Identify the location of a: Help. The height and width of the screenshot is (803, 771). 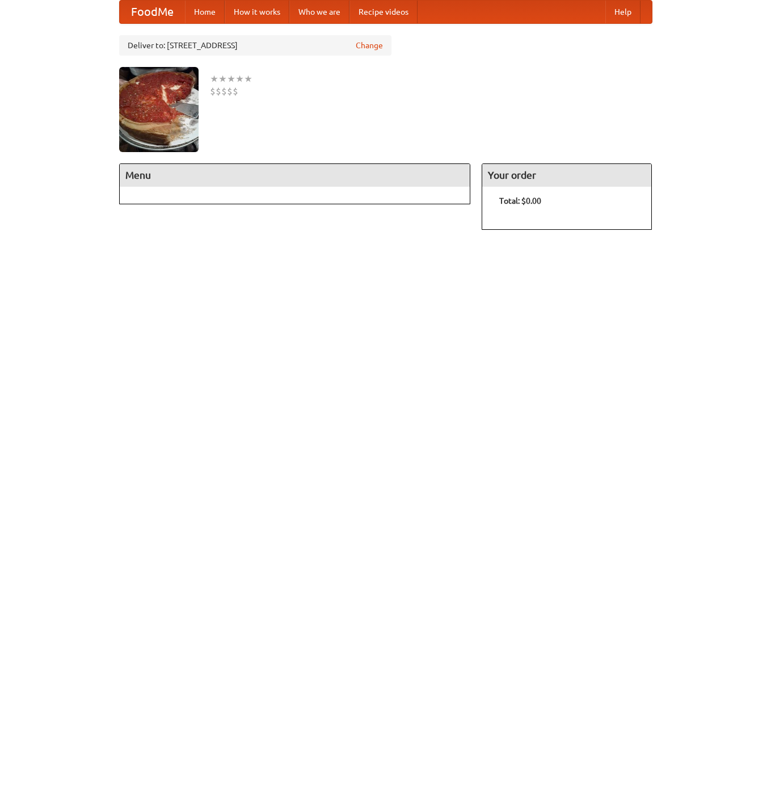
(623, 12).